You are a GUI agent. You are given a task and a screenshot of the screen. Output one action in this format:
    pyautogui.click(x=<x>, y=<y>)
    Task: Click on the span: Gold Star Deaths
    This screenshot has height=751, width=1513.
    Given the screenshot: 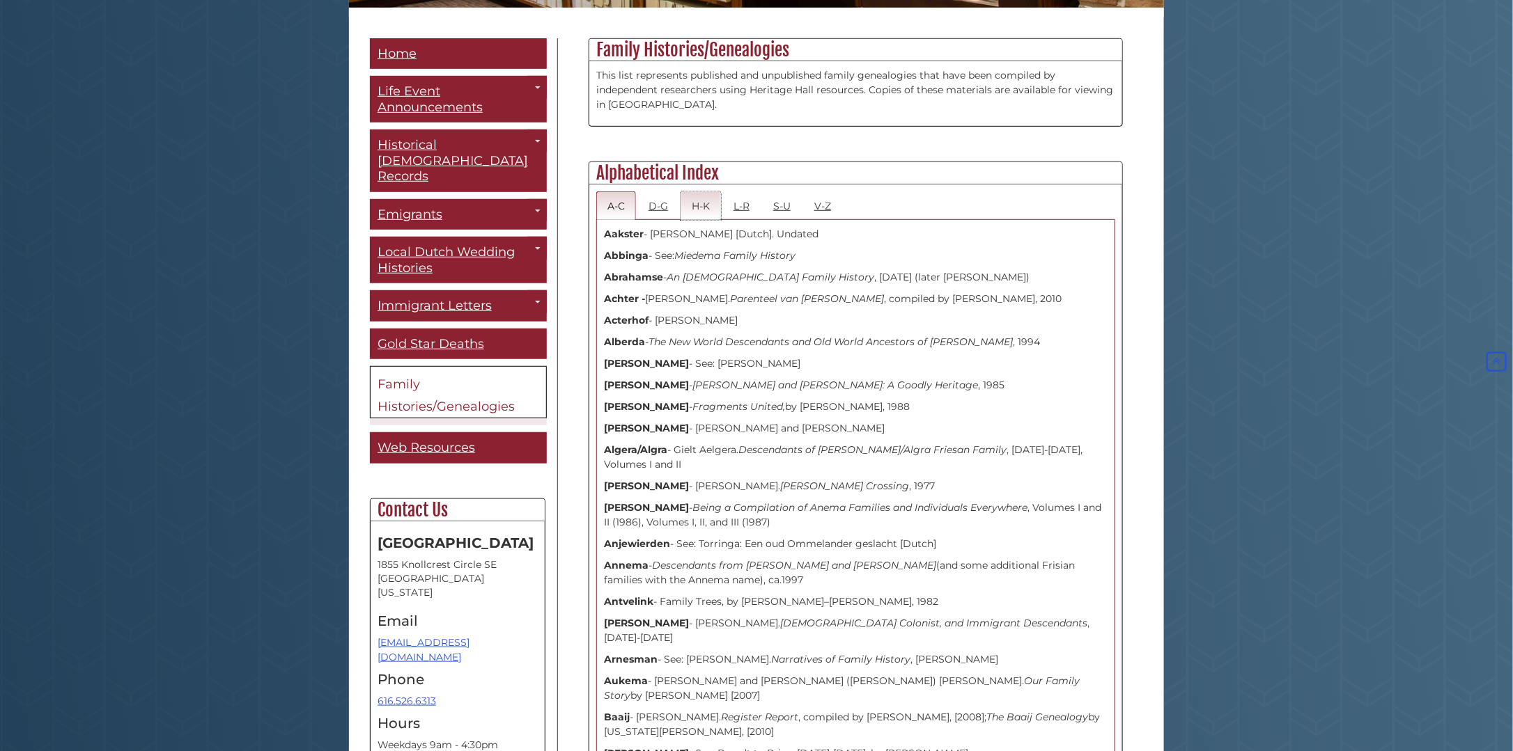 What is the action you would take?
    pyautogui.click(x=430, y=344)
    